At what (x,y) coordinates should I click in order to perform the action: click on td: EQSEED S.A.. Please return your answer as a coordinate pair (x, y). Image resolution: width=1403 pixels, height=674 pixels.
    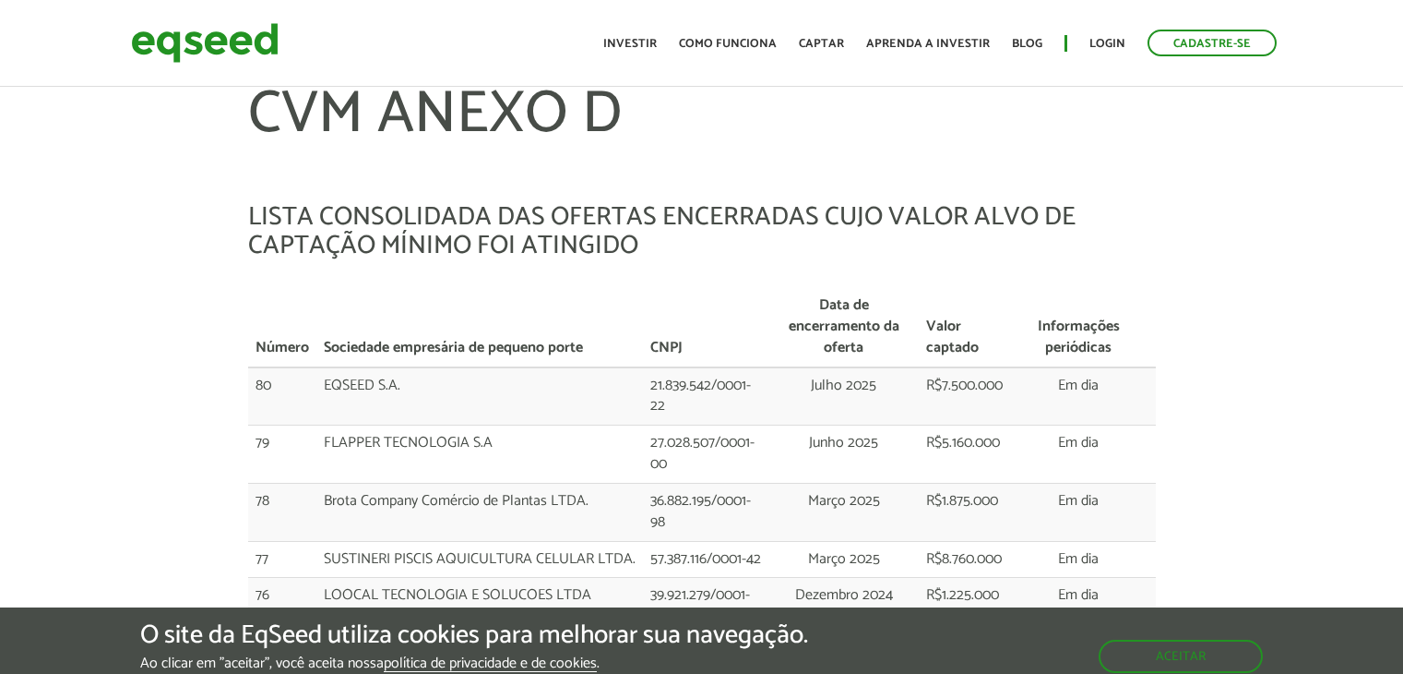
    Looking at the image, I should click on (480, 396).